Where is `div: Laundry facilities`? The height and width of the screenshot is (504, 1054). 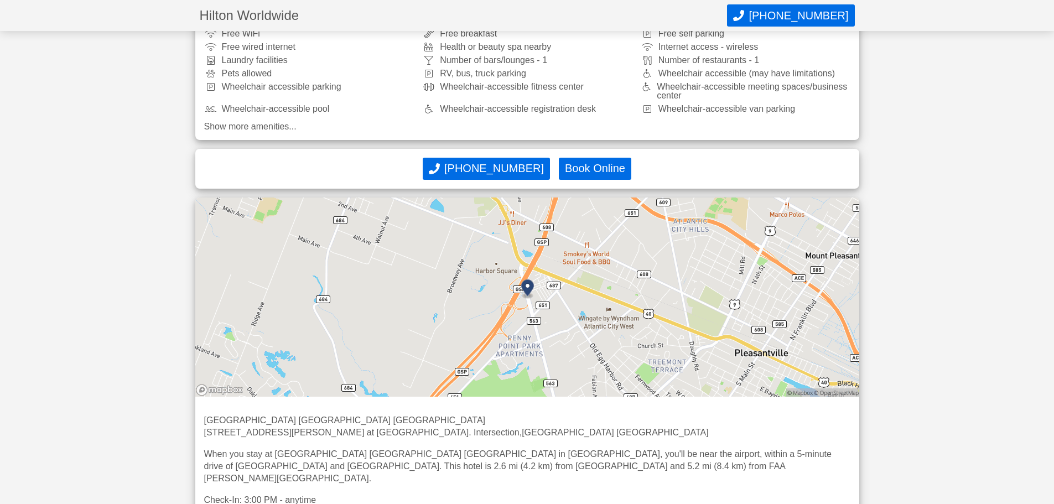 div: Laundry facilities is located at coordinates (309, 60).